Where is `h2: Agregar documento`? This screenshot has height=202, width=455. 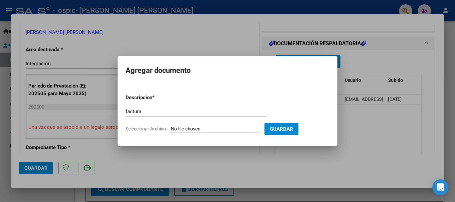 h2: Agregar documento is located at coordinates (228, 71).